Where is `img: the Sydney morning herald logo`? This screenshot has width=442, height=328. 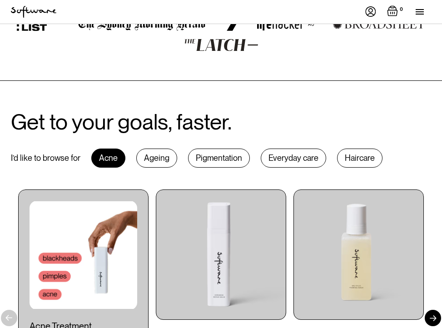
img: the Sydney morning herald logo is located at coordinates (141, 24).